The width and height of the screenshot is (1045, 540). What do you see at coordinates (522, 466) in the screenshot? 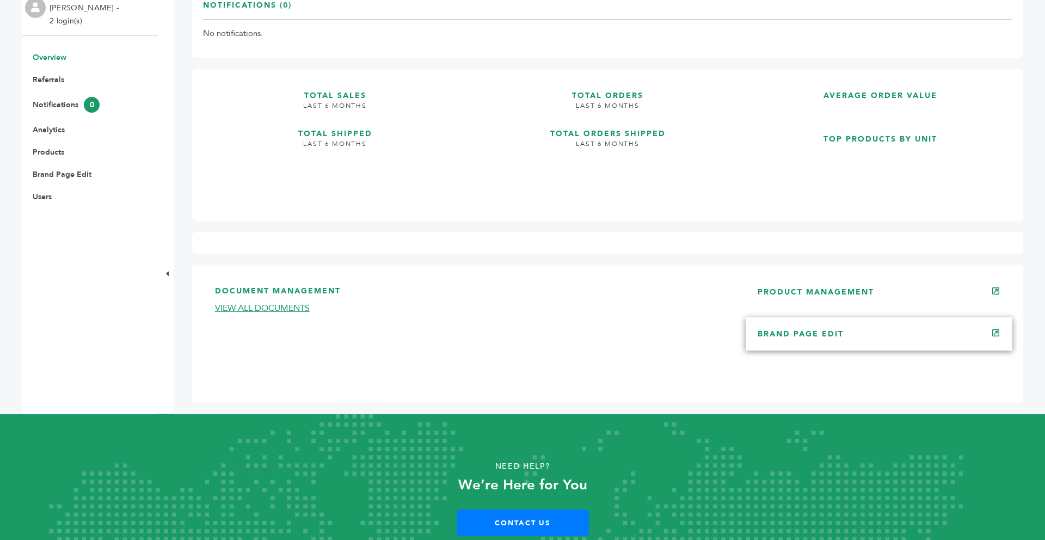
I see `p: Need Help?` at bounding box center [522, 466].